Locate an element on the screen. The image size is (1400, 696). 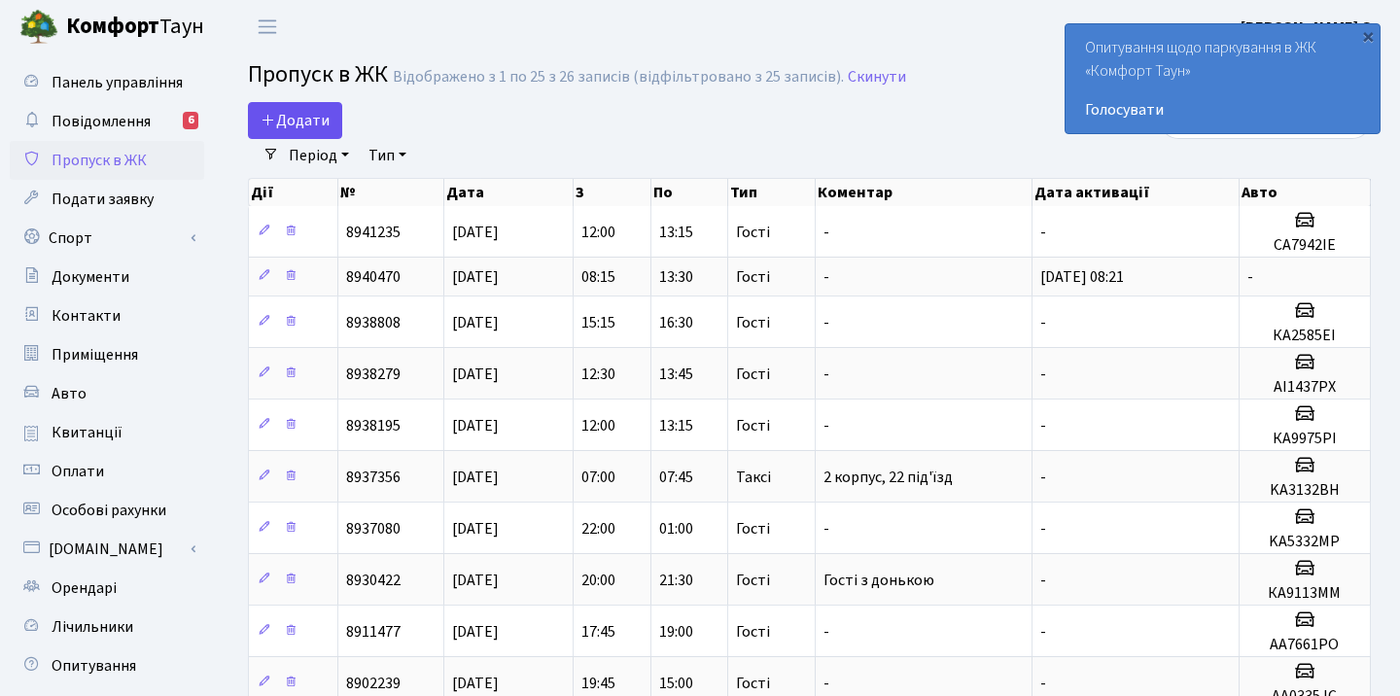
a: Особові рахунки is located at coordinates (107, 510).